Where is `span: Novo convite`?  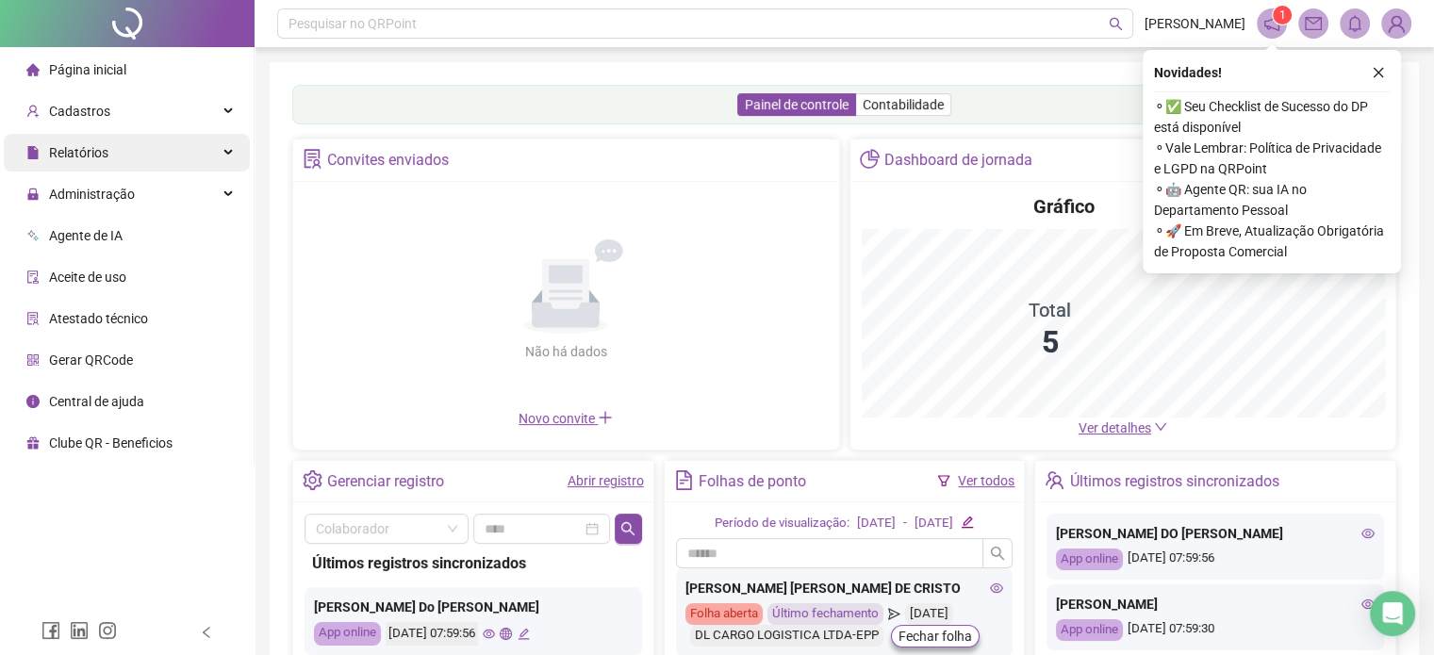
span: Novo convite is located at coordinates (566, 419).